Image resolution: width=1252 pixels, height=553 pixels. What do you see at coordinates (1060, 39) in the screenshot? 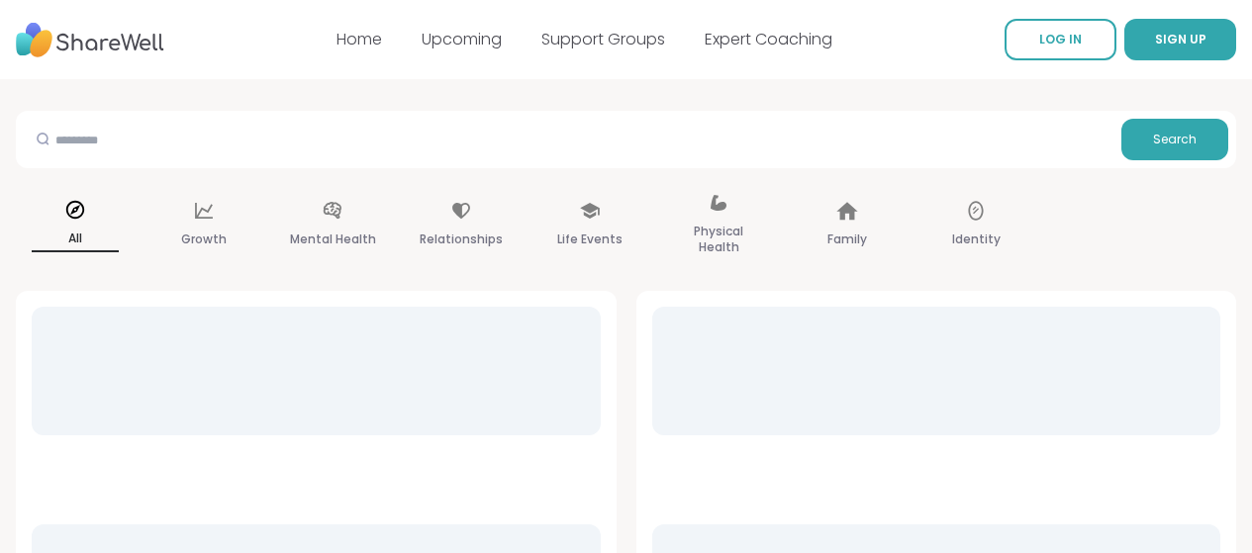
I see `span: LOG IN` at bounding box center [1060, 39].